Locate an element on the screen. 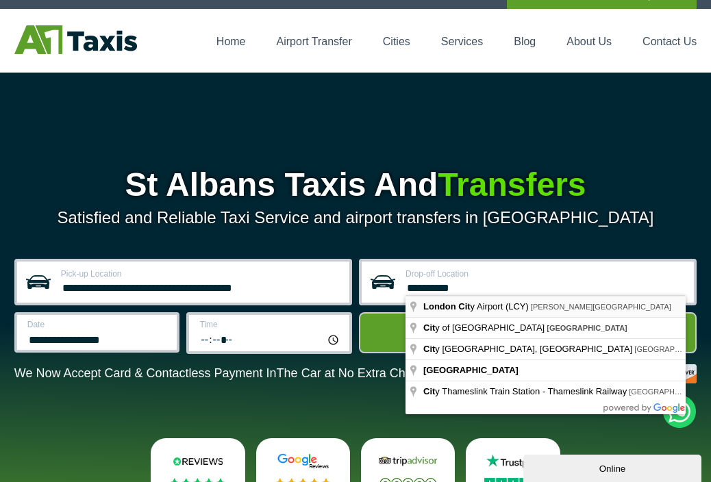 The image size is (711, 482). a: Services is located at coordinates (462, 41).